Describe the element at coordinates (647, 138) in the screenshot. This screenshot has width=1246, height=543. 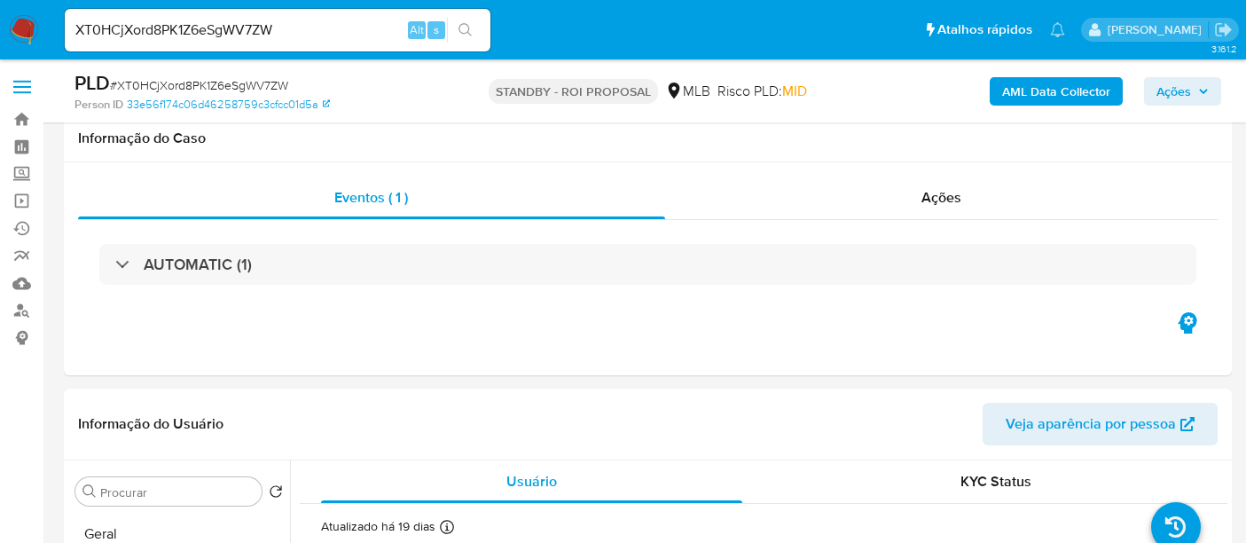
I see `h1: Informação do Caso` at that location.